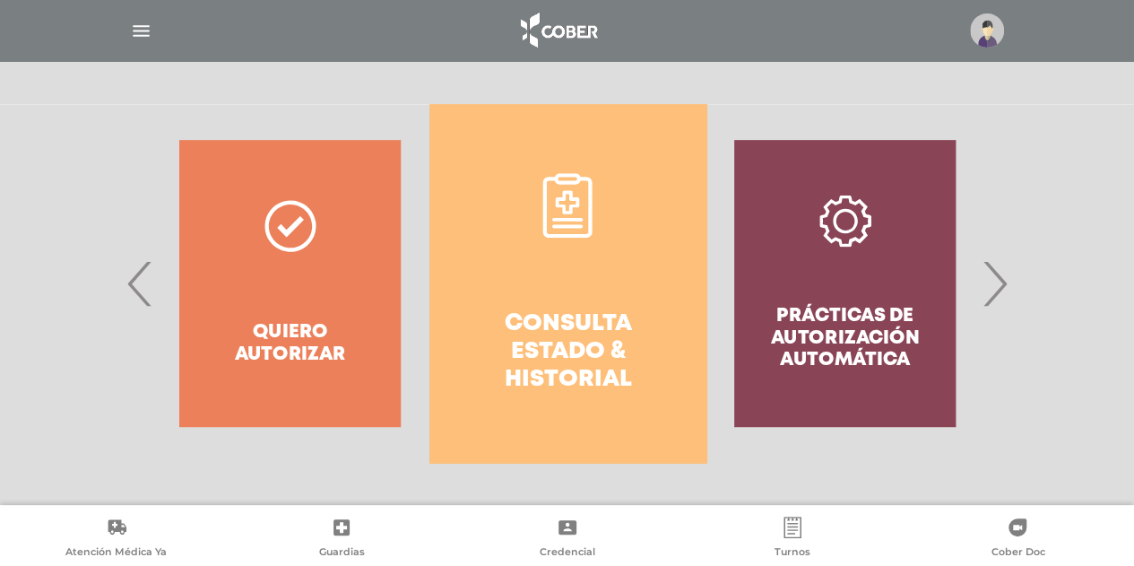 The height and width of the screenshot is (566, 1134). Describe the element at coordinates (140, 283) in the screenshot. I see `span: Previous` at that location.